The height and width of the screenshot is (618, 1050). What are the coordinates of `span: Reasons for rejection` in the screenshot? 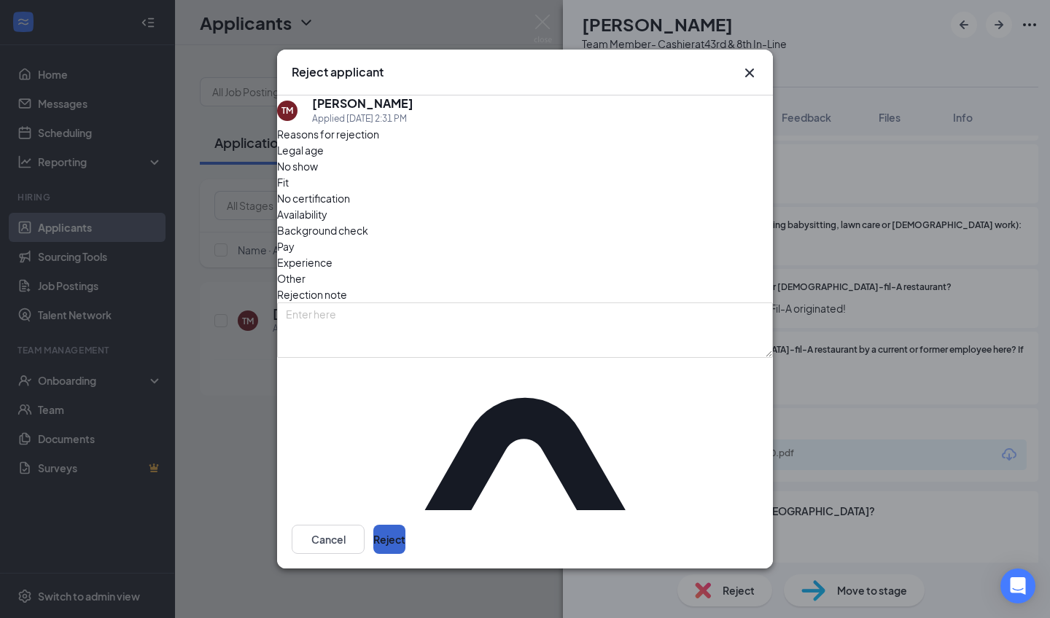 It's located at (328, 134).